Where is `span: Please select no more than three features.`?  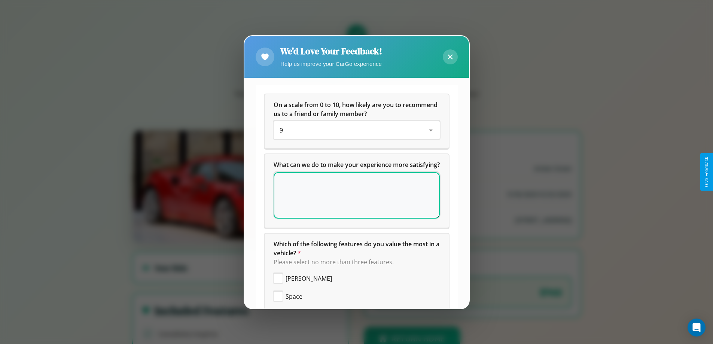 span: Please select no more than three features. is located at coordinates (334, 262).